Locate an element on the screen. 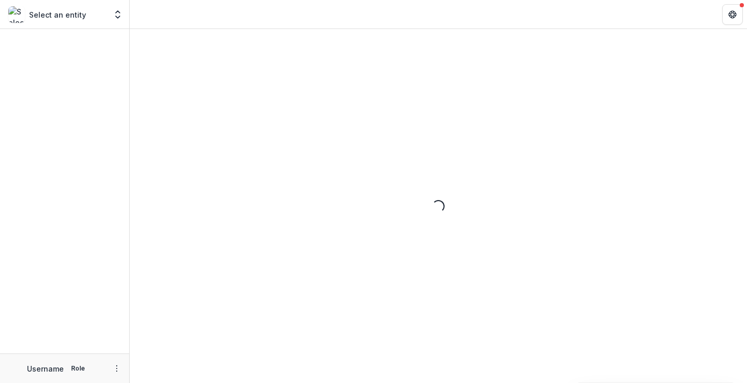 The height and width of the screenshot is (383, 747). button: Get Help is located at coordinates (732, 15).